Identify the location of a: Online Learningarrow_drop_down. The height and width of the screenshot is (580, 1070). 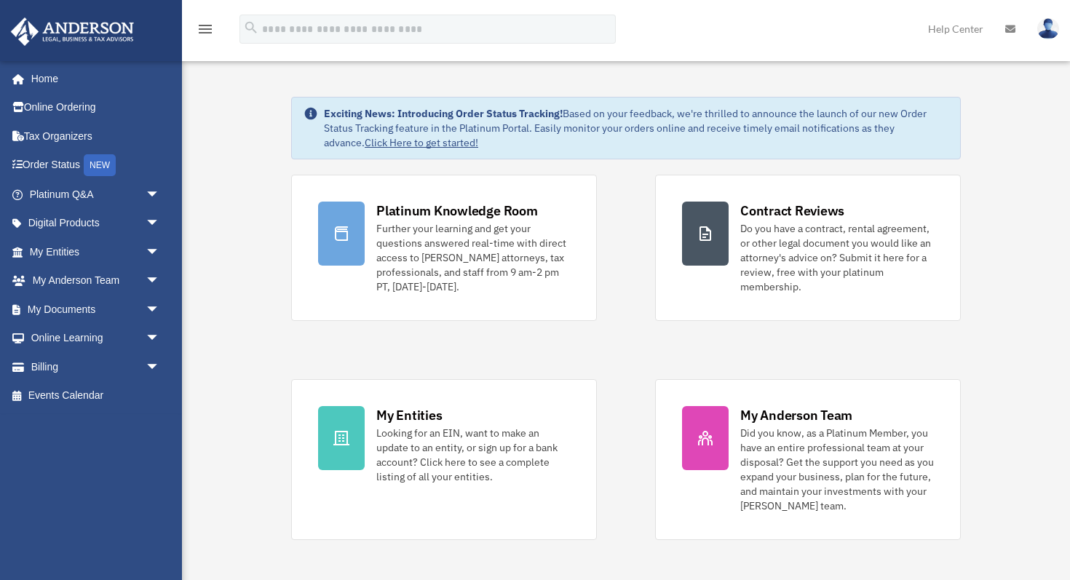
(96, 338).